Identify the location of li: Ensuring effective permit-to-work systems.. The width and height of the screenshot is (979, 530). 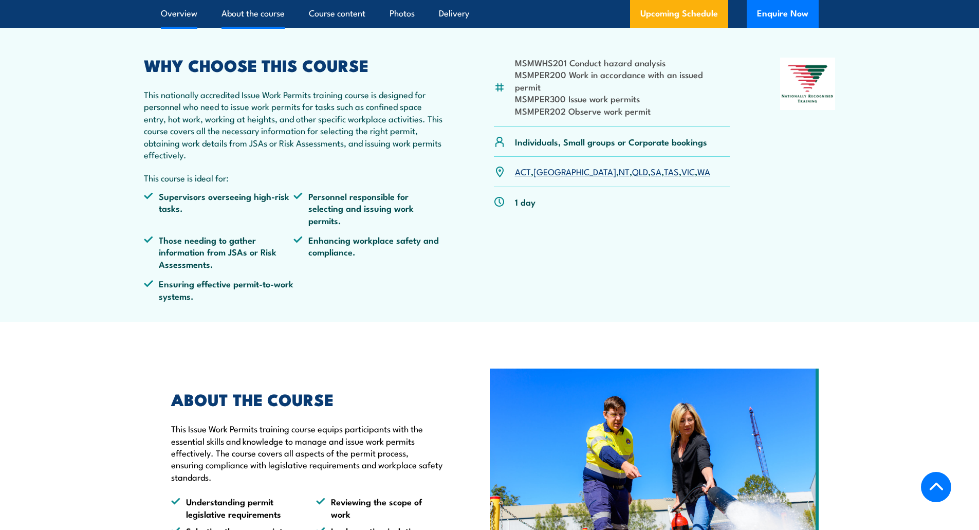
(219, 289).